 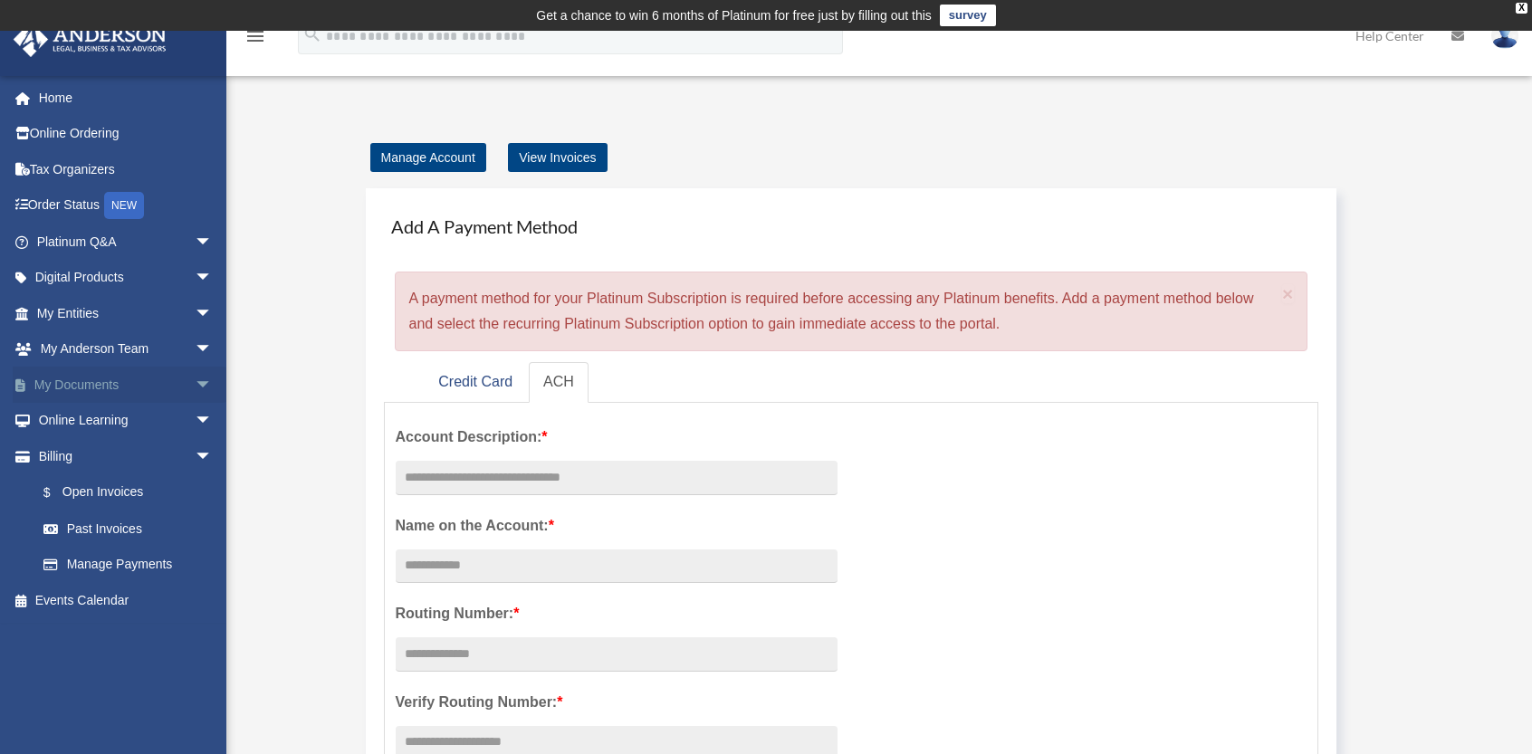 What do you see at coordinates (617, 437) in the screenshot?
I see `label: Account Description:` at bounding box center [617, 437].